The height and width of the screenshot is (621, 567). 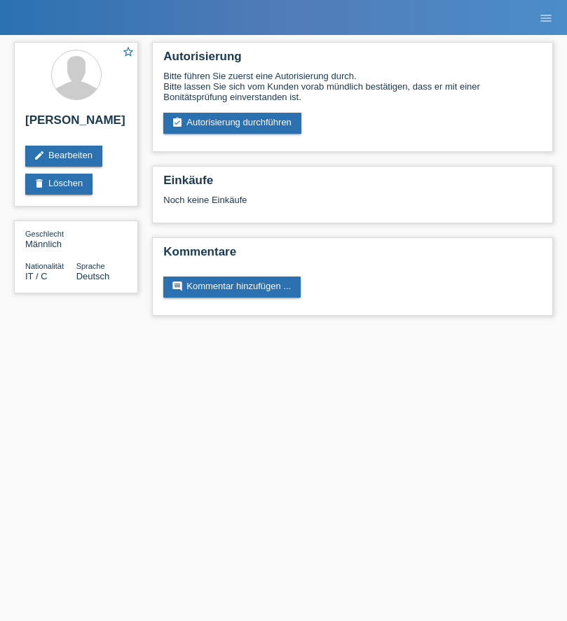 I want to click on a: editBearbeiten, so click(x=64, y=156).